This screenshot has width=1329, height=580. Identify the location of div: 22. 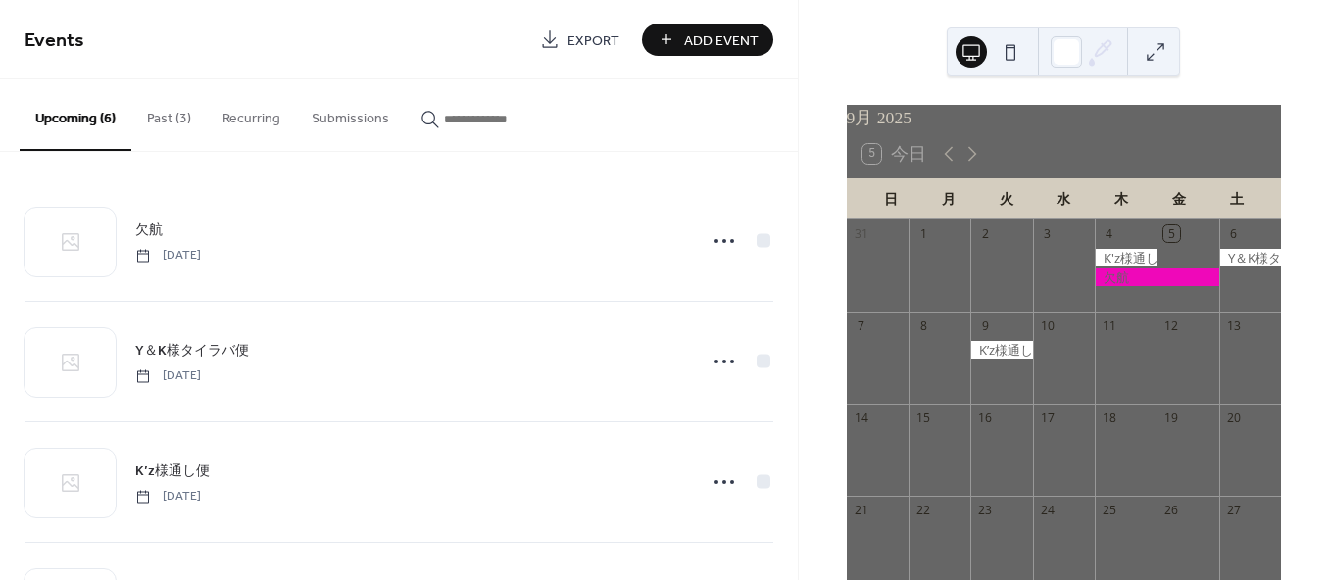
(923, 510).